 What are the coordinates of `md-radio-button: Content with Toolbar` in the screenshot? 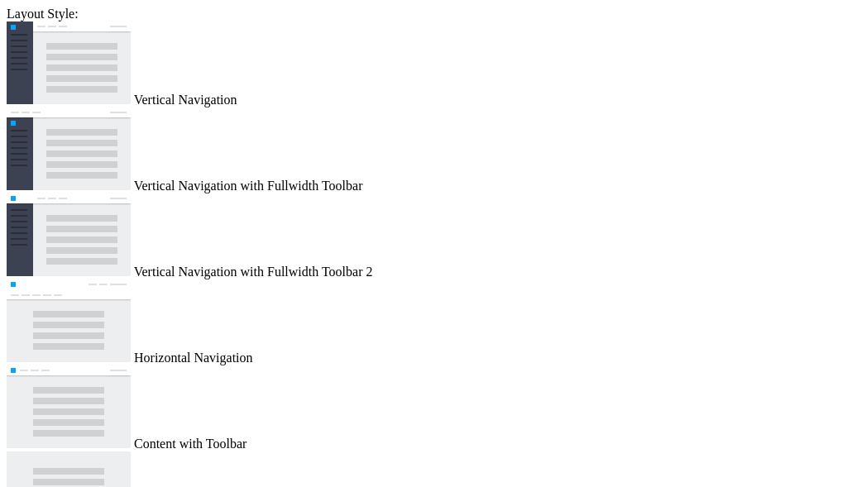 It's located at (423, 409).